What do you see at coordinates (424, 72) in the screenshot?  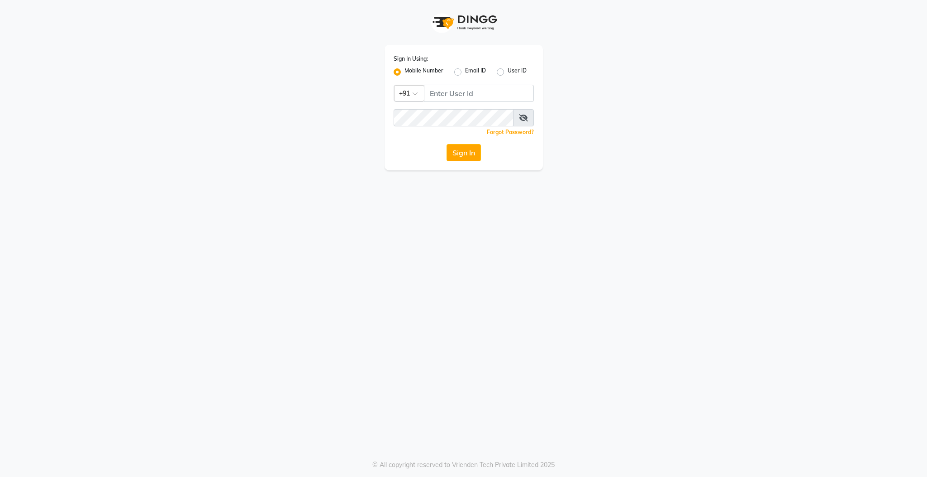 I see `label: Mobile Number` at bounding box center [424, 72].